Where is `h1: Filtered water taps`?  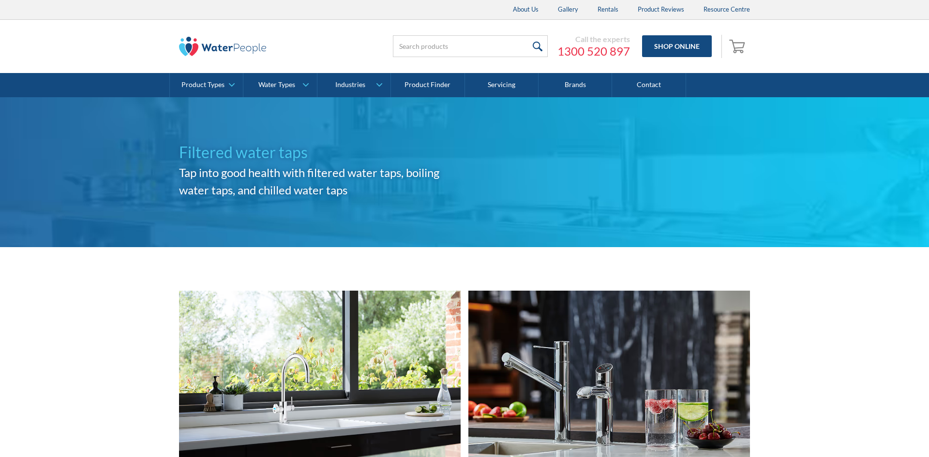
h1: Filtered water taps is located at coordinates (322, 152).